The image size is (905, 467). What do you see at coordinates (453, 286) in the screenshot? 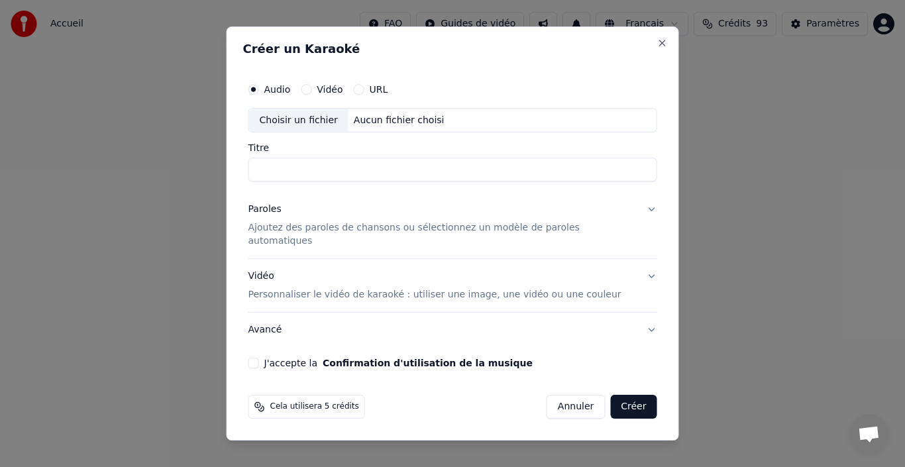
I see `button: VidéoPersonnaliser le vidéo de karaoké : utiliser une image, une vidéo ou une couleur` at bounding box center [453, 286].